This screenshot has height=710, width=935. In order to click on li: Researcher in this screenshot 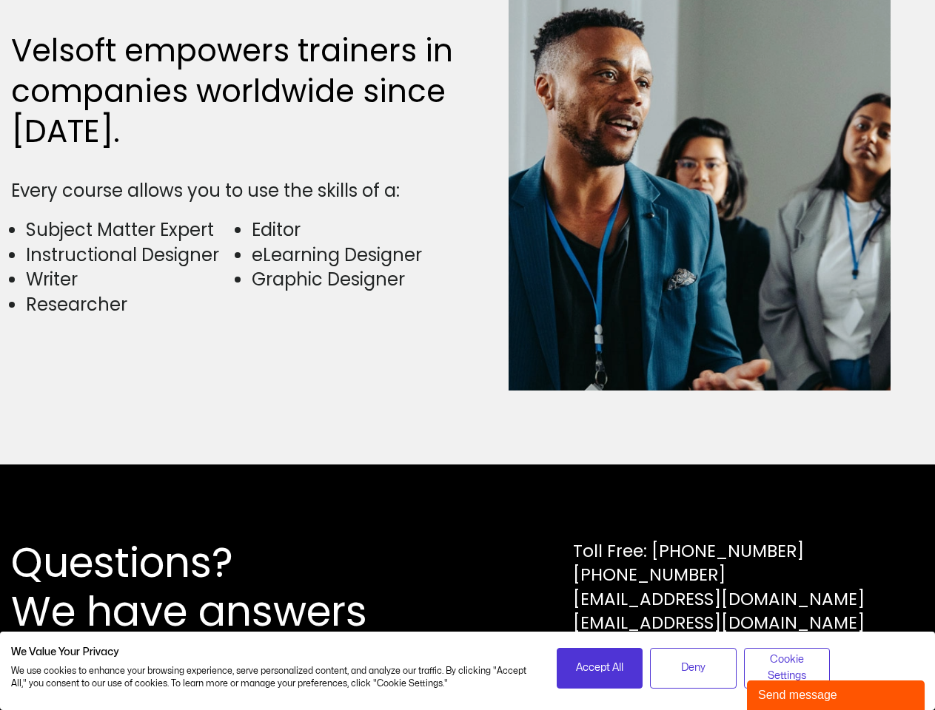, I will do `click(129, 305)`.